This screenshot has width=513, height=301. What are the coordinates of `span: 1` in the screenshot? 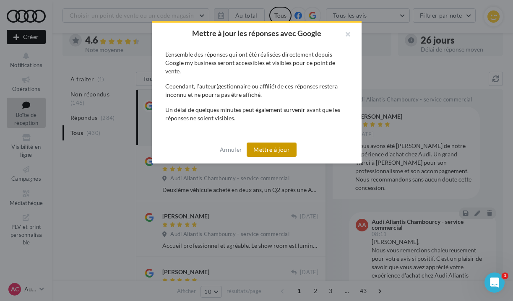 It's located at (505, 276).